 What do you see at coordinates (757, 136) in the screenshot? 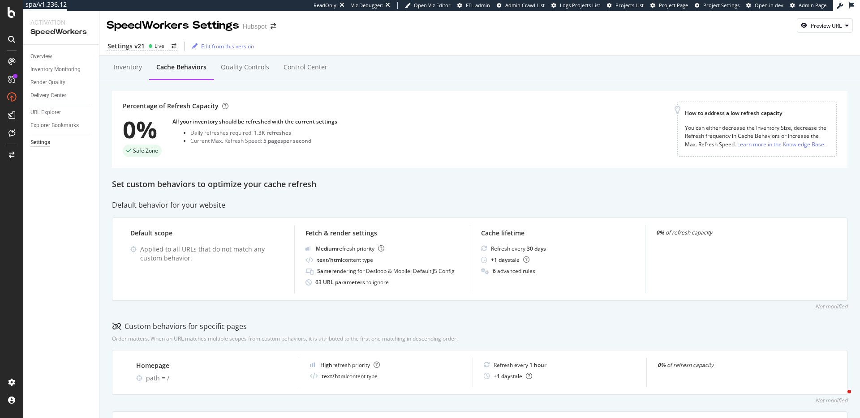
I see `div: You can either decrease the Inventory Size, decrease the Refresh frequency in Cache Behaviors or ...` at bounding box center [757, 136].